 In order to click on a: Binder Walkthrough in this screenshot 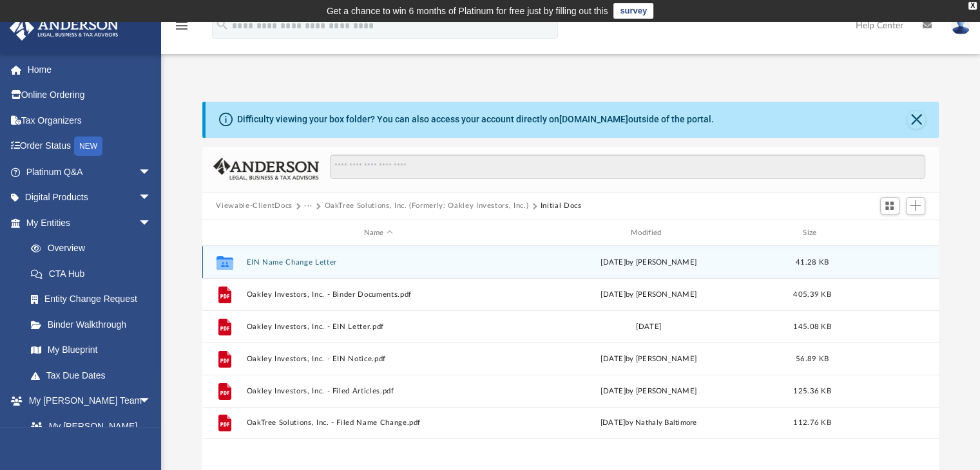, I will do `click(94, 325)`.